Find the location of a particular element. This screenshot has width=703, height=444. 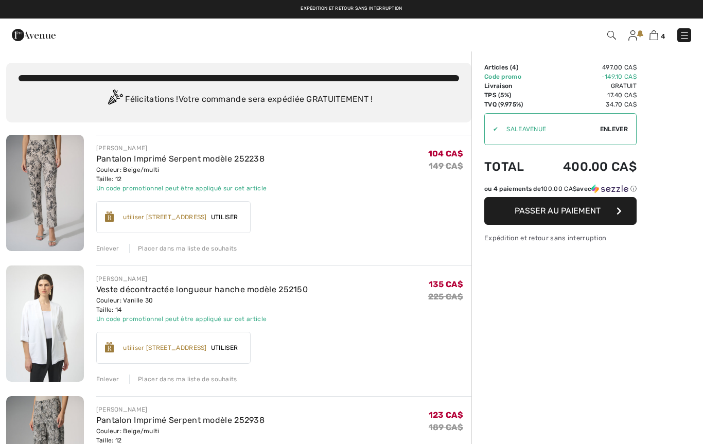

td: 400.00 CA$ is located at coordinates (587, 167).